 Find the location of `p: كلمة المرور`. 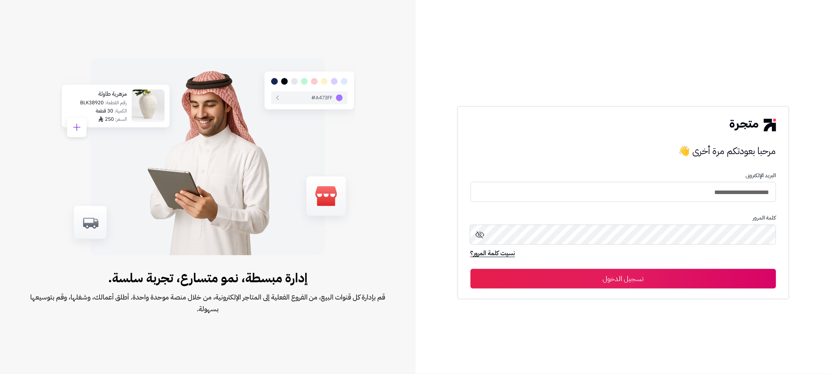

p: كلمة المرور is located at coordinates (623, 218).